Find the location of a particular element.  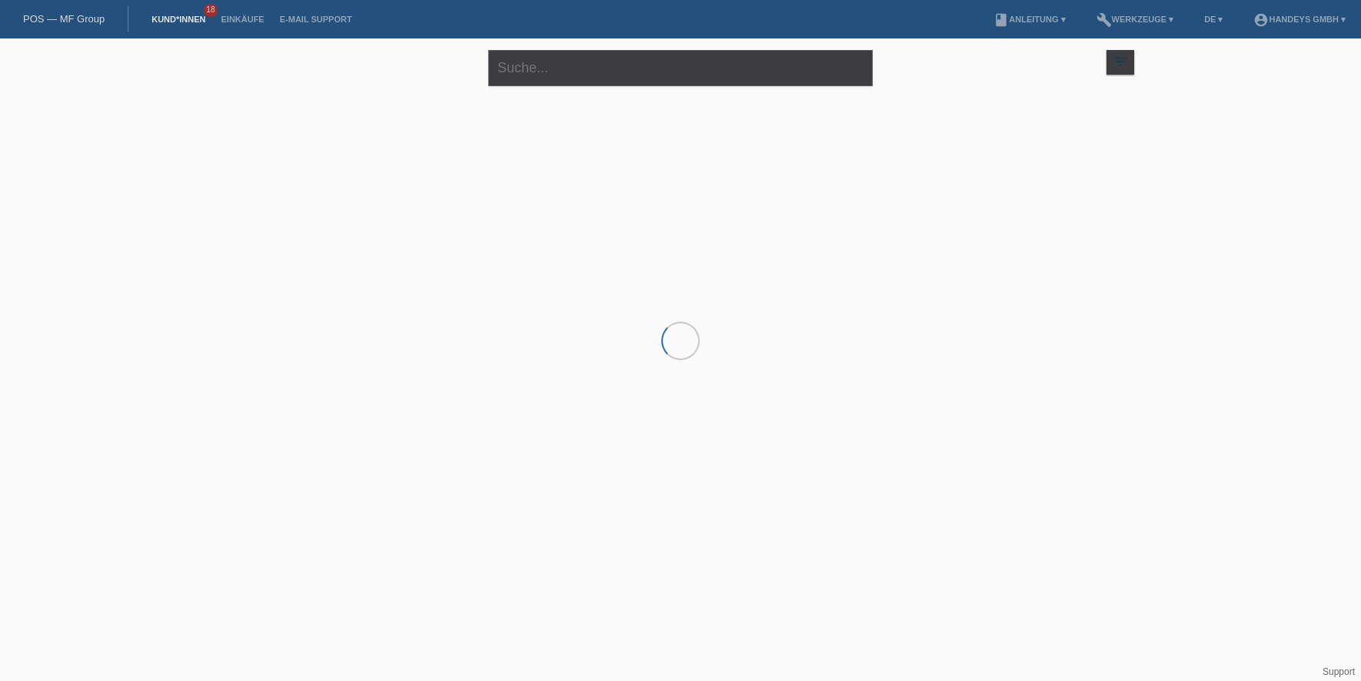

a: account_circleHandeys GmbH ▾ is located at coordinates (1300, 19).